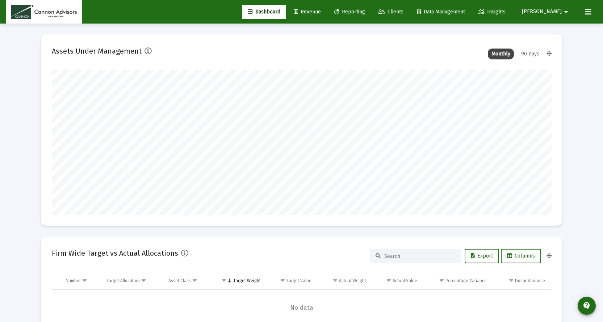 Image resolution: width=603 pixels, height=322 pixels. Describe the element at coordinates (492, 12) in the screenshot. I see `span: Insights` at that location.